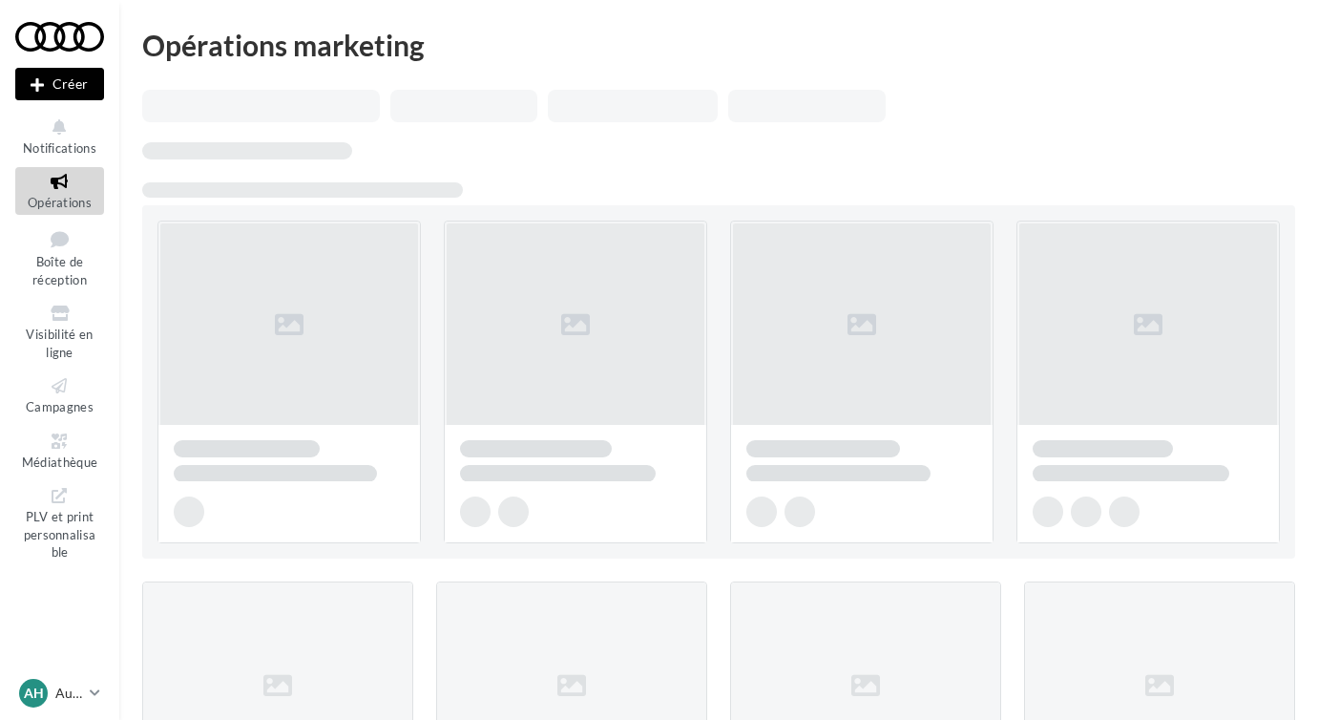  What do you see at coordinates (59, 407) in the screenshot?
I see `span: Campagnes` at bounding box center [59, 407].